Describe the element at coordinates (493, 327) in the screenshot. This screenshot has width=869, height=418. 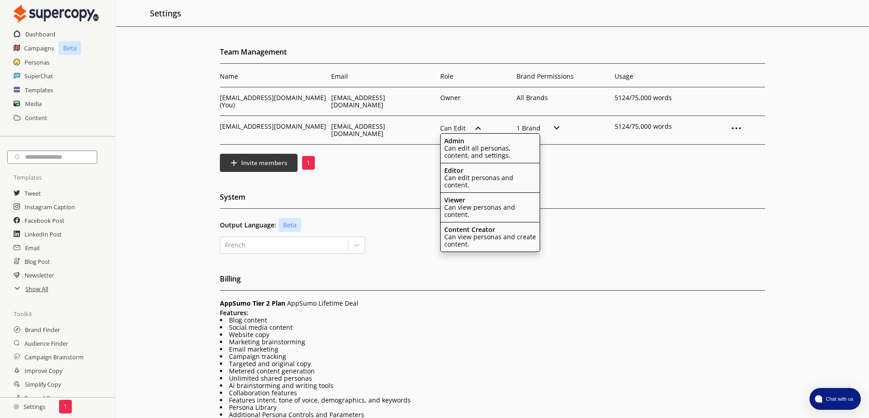
I see `li: Social media content` at that location.